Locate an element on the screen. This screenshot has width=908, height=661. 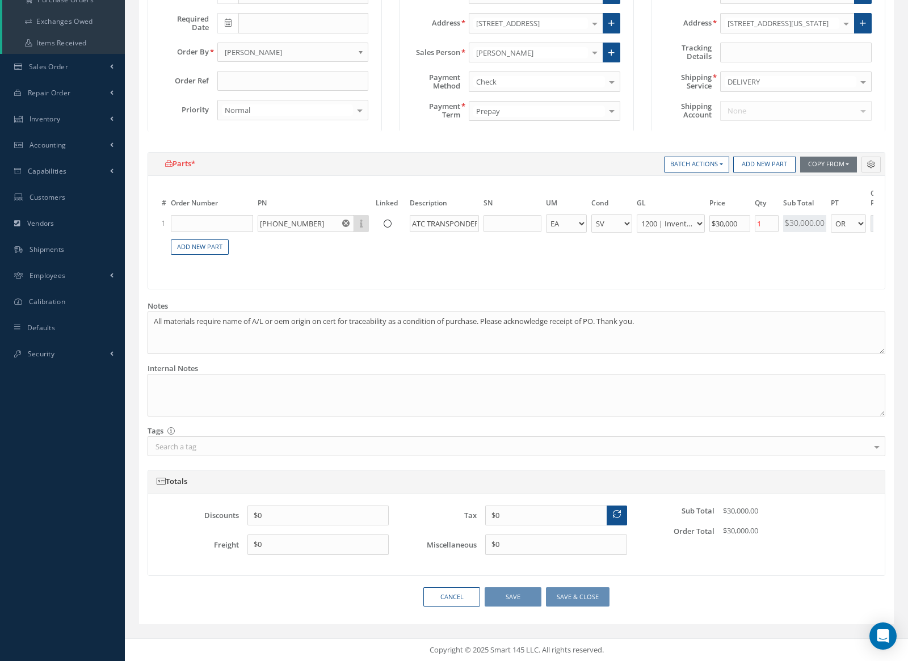
span: Inventory is located at coordinates (45, 119).